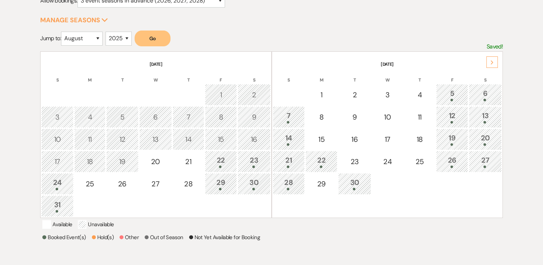 The height and width of the screenshot is (265, 543). Describe the element at coordinates (51, 38) in the screenshot. I see `span: Jump to:` at that location.